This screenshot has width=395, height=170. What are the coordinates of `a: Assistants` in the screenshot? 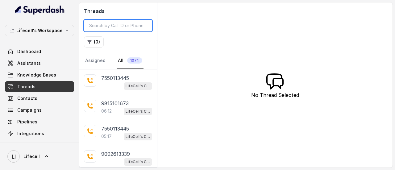 It's located at (39, 63).